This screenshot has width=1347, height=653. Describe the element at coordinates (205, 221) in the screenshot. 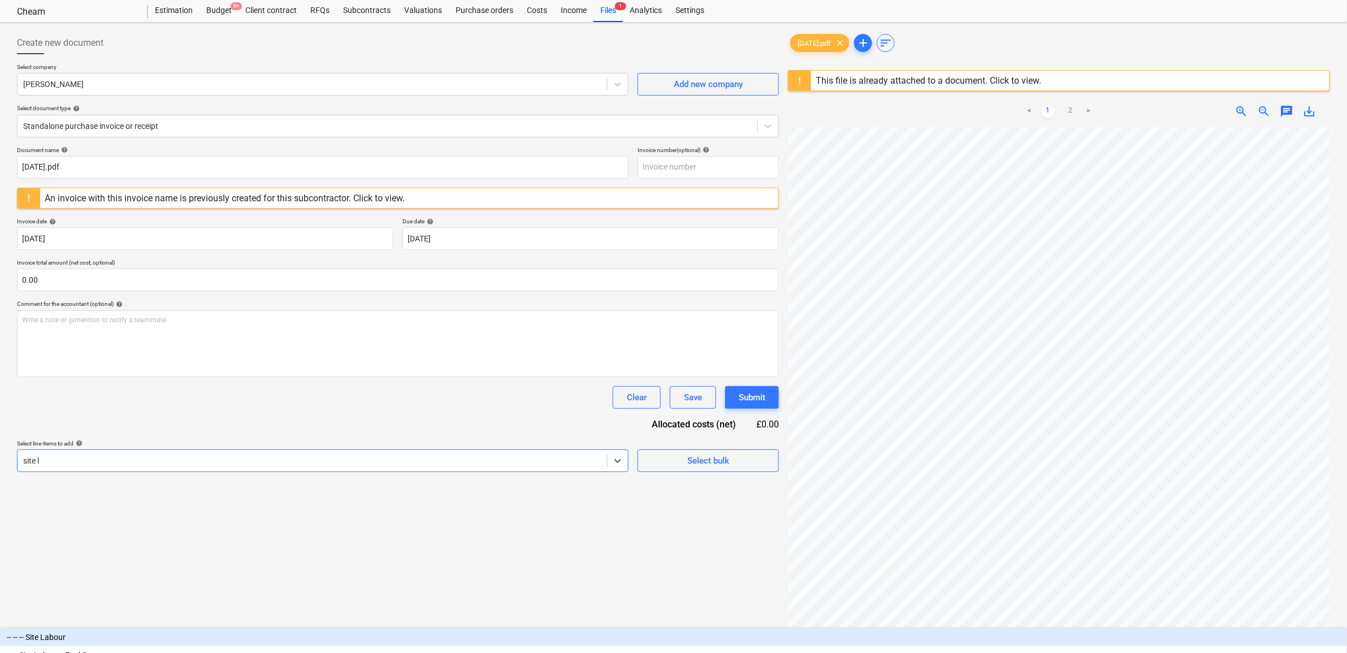

I see `div: Invoice date` at that location.